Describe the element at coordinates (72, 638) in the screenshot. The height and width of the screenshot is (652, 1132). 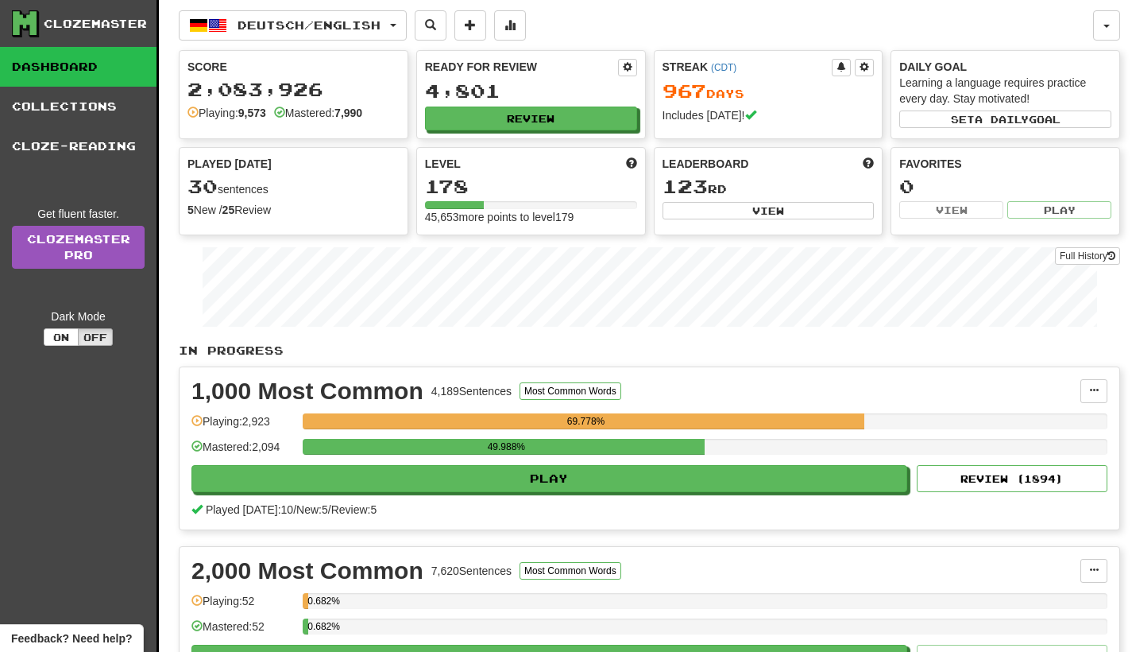
I see `span: Open feedback widget` at that location.